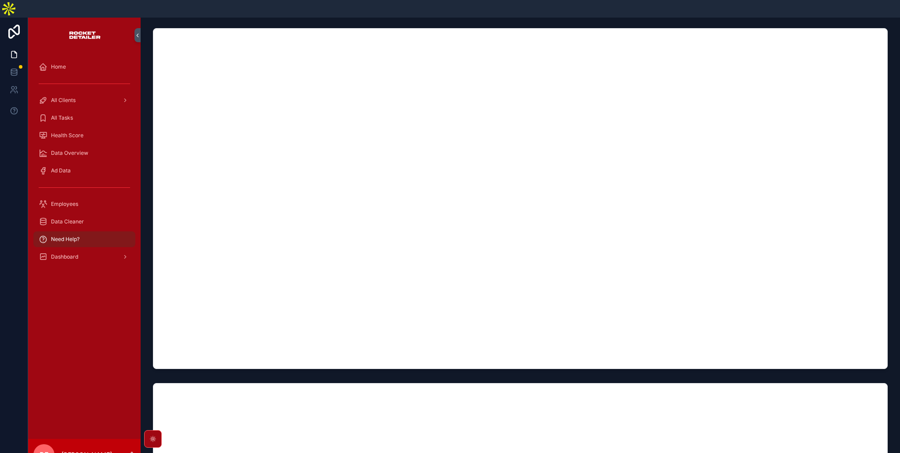 The height and width of the screenshot is (453, 900). I want to click on a: Employees, so click(84, 204).